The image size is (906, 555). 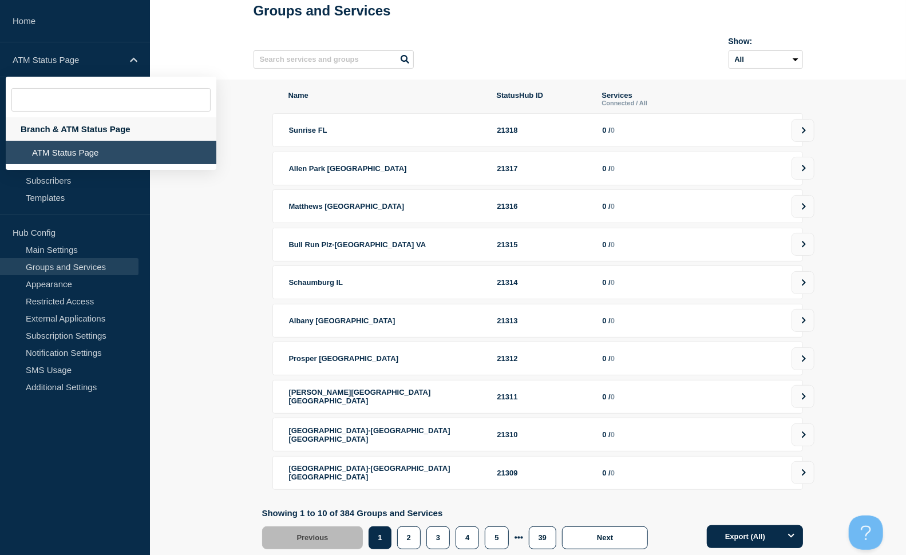 I want to click on button: 4, so click(x=467, y=538).